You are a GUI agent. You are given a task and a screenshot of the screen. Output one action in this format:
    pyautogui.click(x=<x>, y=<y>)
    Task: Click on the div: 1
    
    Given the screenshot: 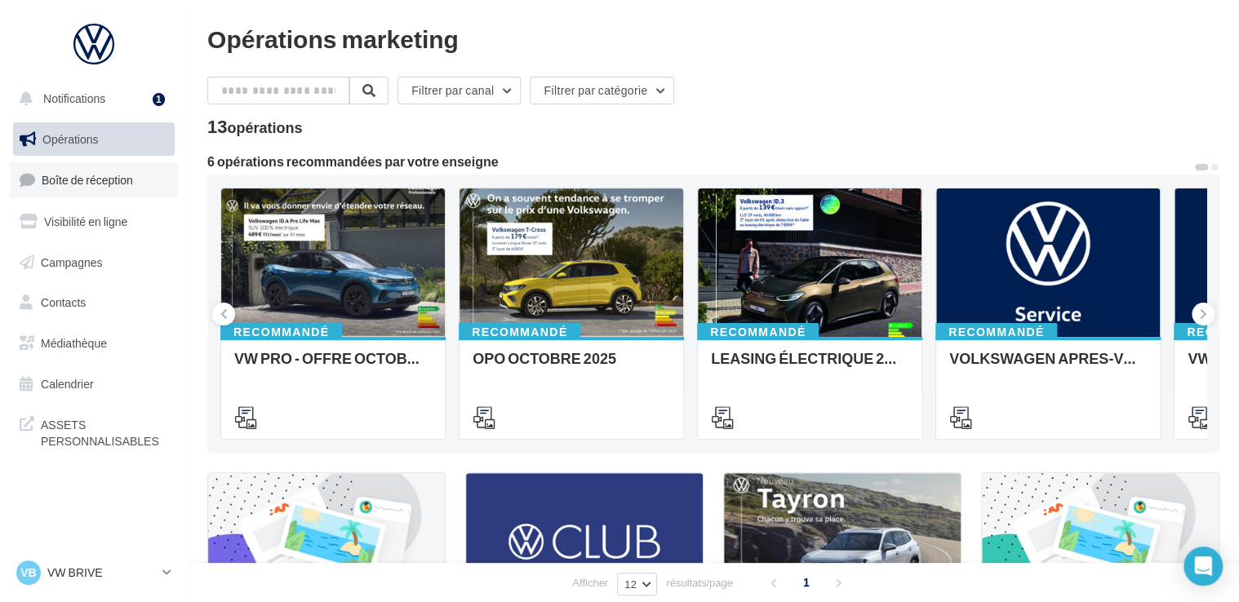 What is the action you would take?
    pyautogui.click(x=158, y=100)
    